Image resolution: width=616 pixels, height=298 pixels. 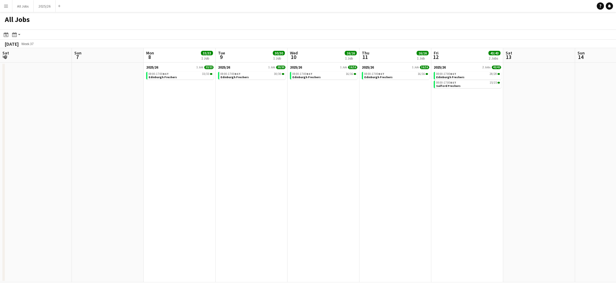 I want to click on div: 2 Jobs, so click(x=495, y=58).